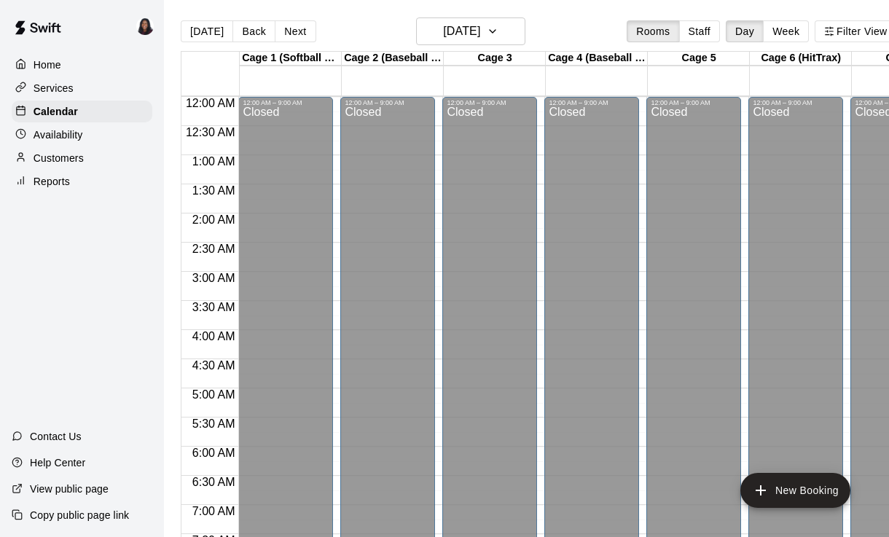 Image resolution: width=889 pixels, height=537 pixels. Describe the element at coordinates (213, 511) in the screenshot. I see `span: 7:00 AM` at that location.